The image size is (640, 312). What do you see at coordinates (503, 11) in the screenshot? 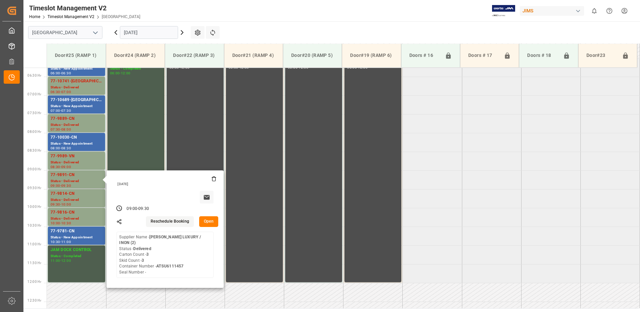
I see `img: Exertis%20JAM%20-%20Email%20Logo.jpg_1722504956.jpg` at bounding box center [503, 11].